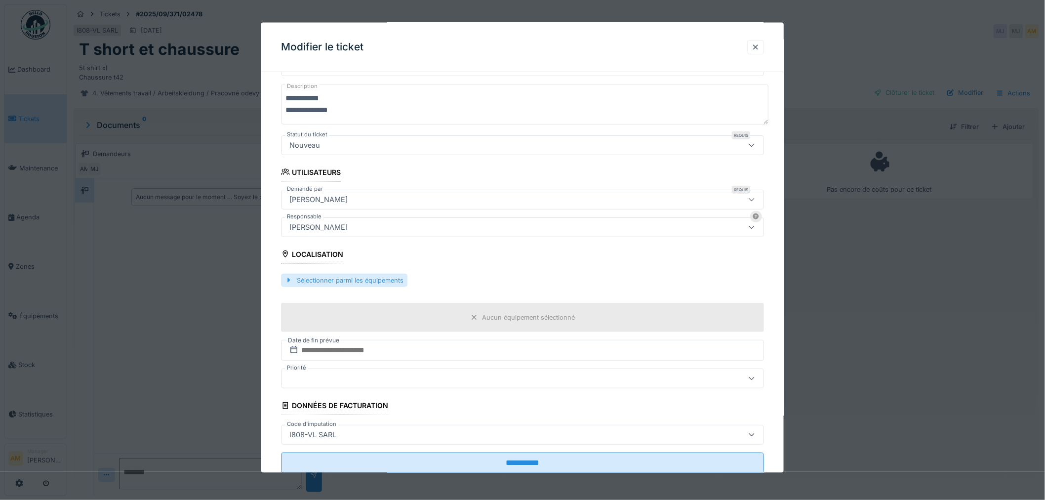 This screenshot has height=500, width=1045. Describe the element at coordinates (296, 367) in the screenshot. I see `label: Priorité` at that location.